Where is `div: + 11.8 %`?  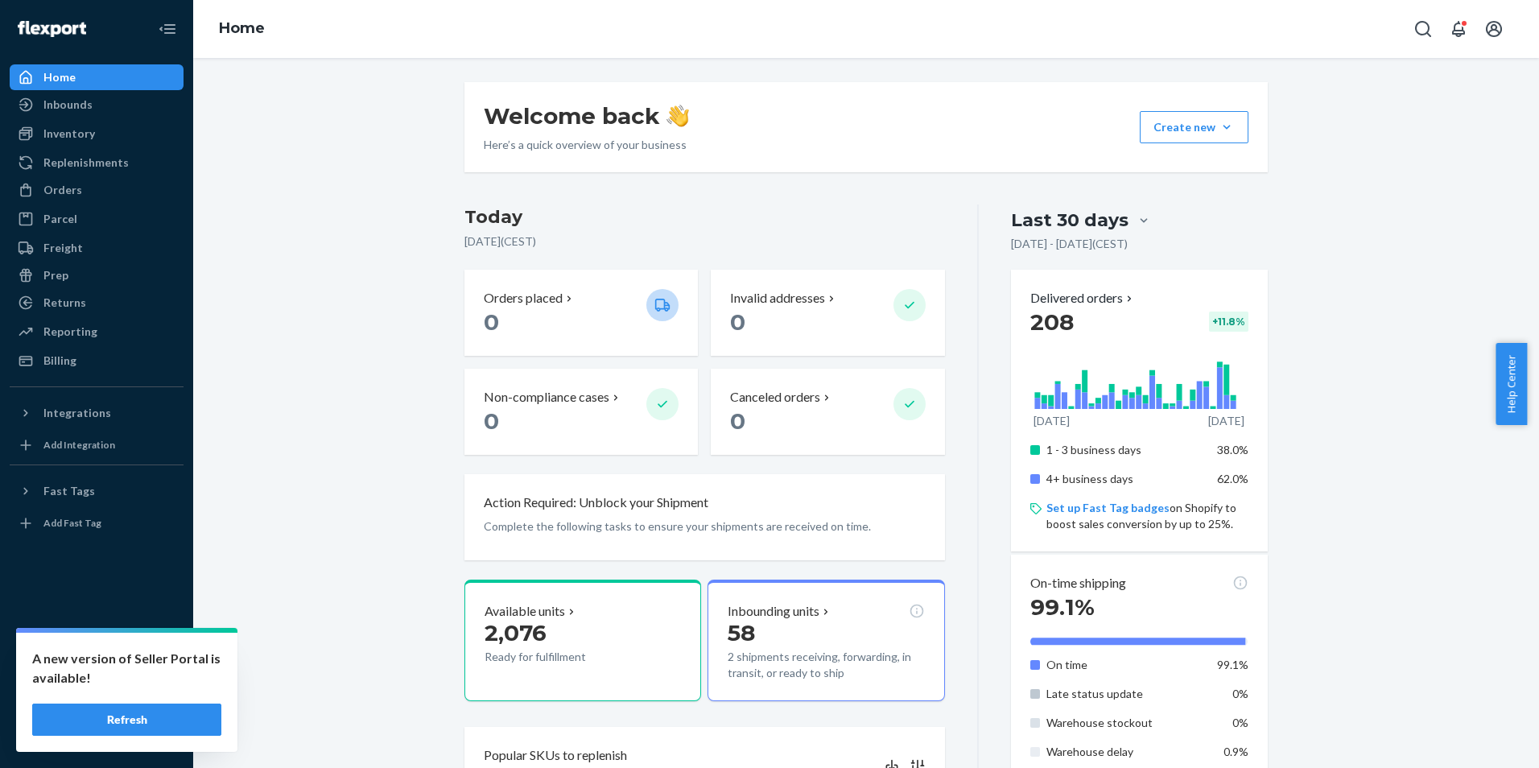
div: + 11.8 % is located at coordinates (1229, 321).